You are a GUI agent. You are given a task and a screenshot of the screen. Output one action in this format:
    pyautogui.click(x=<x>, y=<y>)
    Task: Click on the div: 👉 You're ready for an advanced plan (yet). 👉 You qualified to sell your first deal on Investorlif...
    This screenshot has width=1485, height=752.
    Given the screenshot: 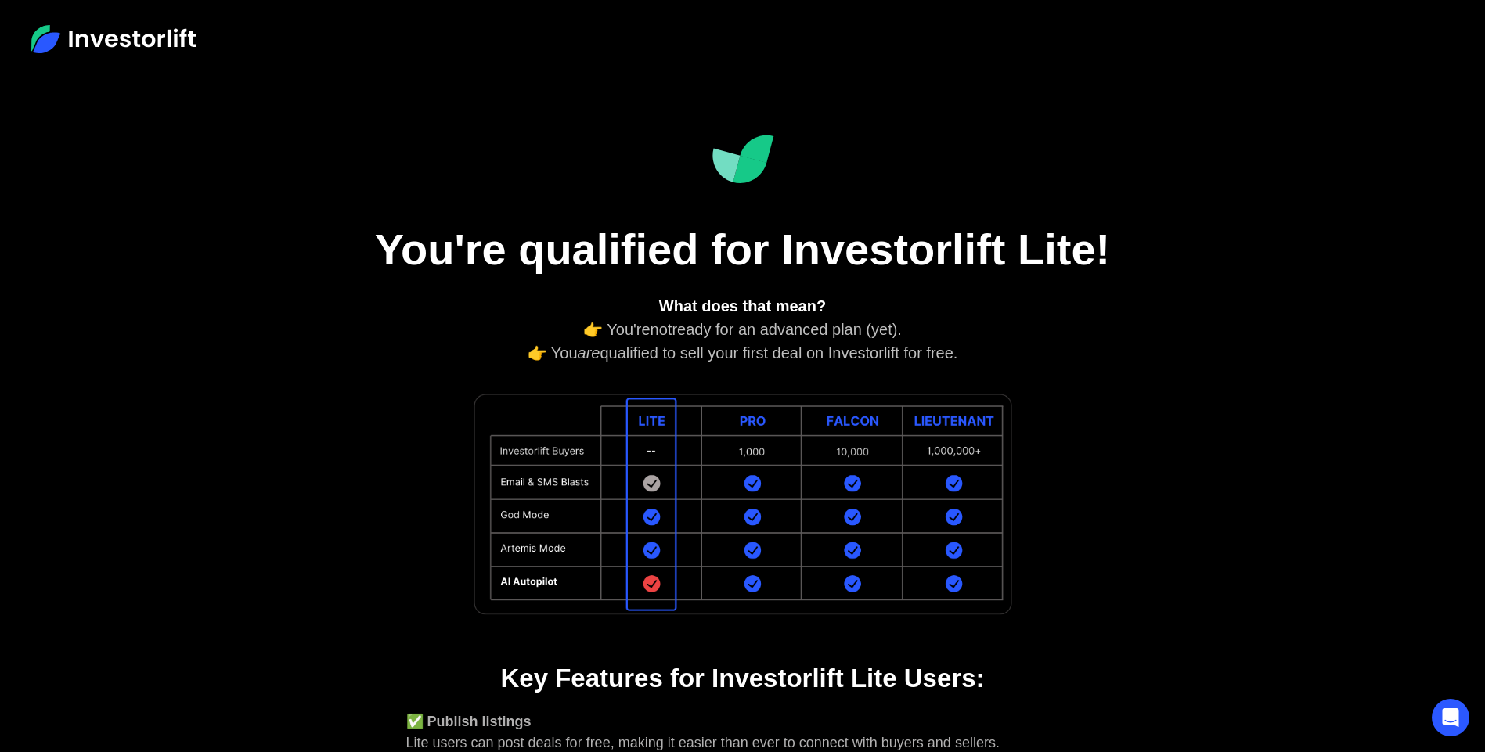 What is the action you would take?
    pyautogui.click(x=743, y=330)
    